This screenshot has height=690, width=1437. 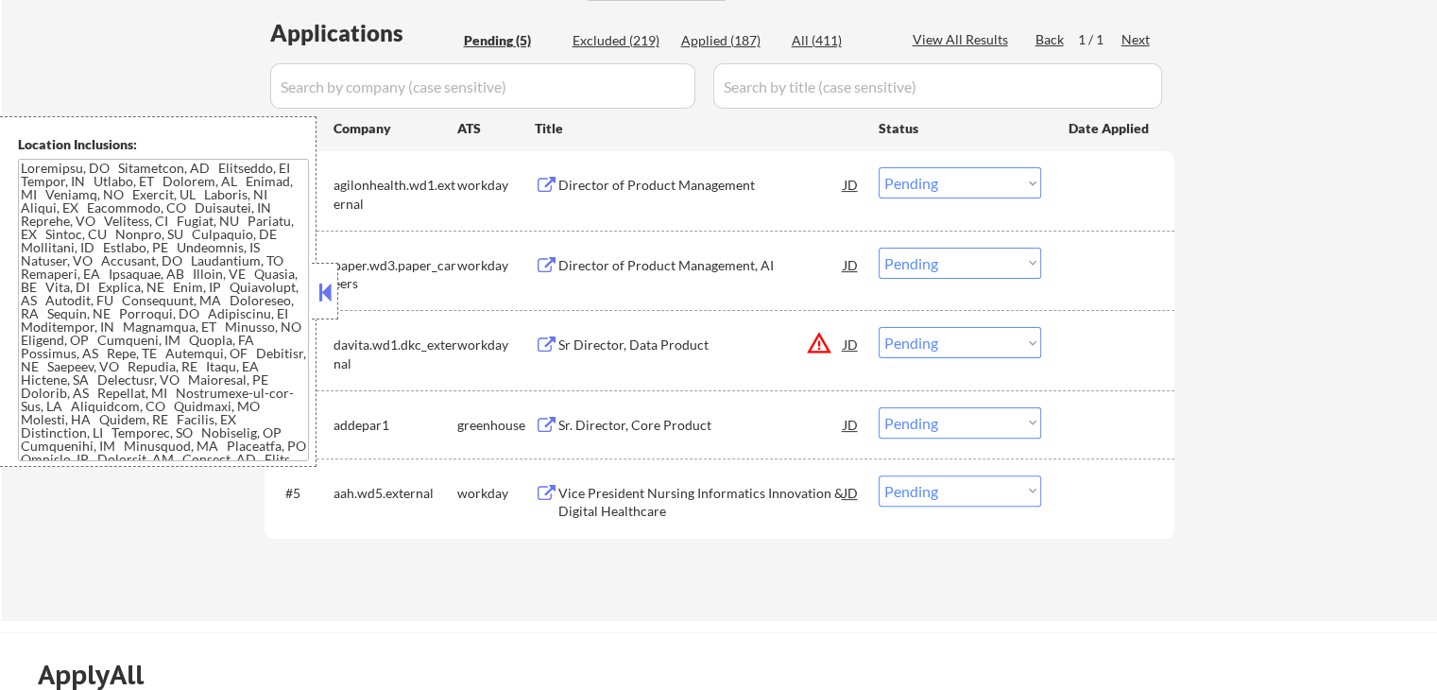 I want to click on div: Vice President Nursing Informatics Innovation & Digital Healthcare, so click(x=701, y=502).